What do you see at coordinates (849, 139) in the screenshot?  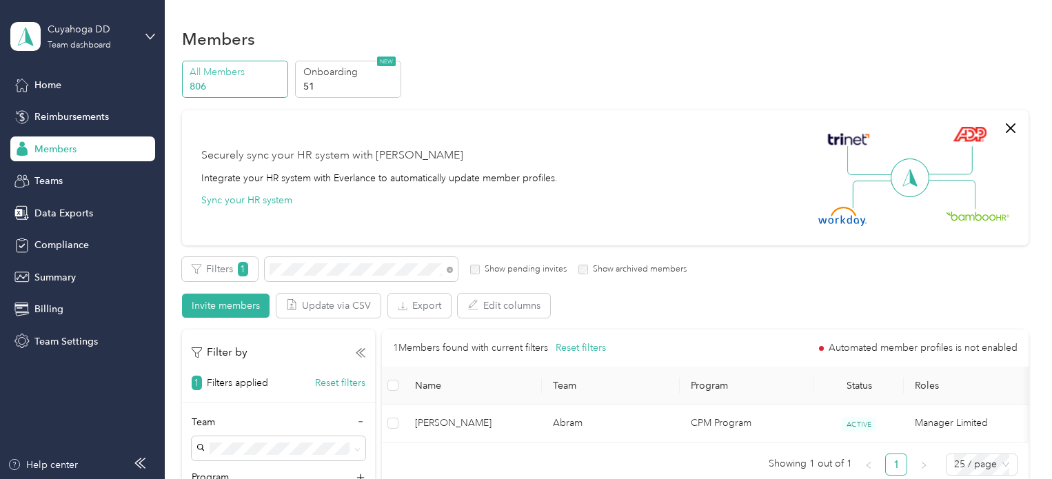 I see `img: Trinet` at bounding box center [849, 139].